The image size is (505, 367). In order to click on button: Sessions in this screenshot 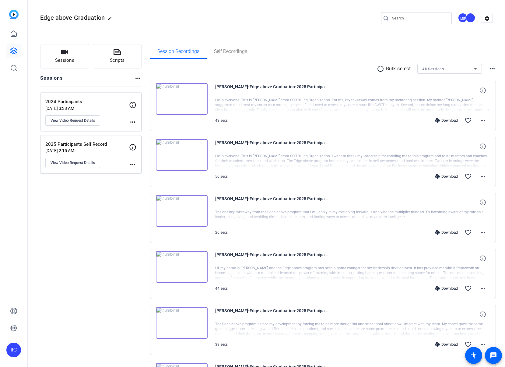, I will do `click(65, 56)`.